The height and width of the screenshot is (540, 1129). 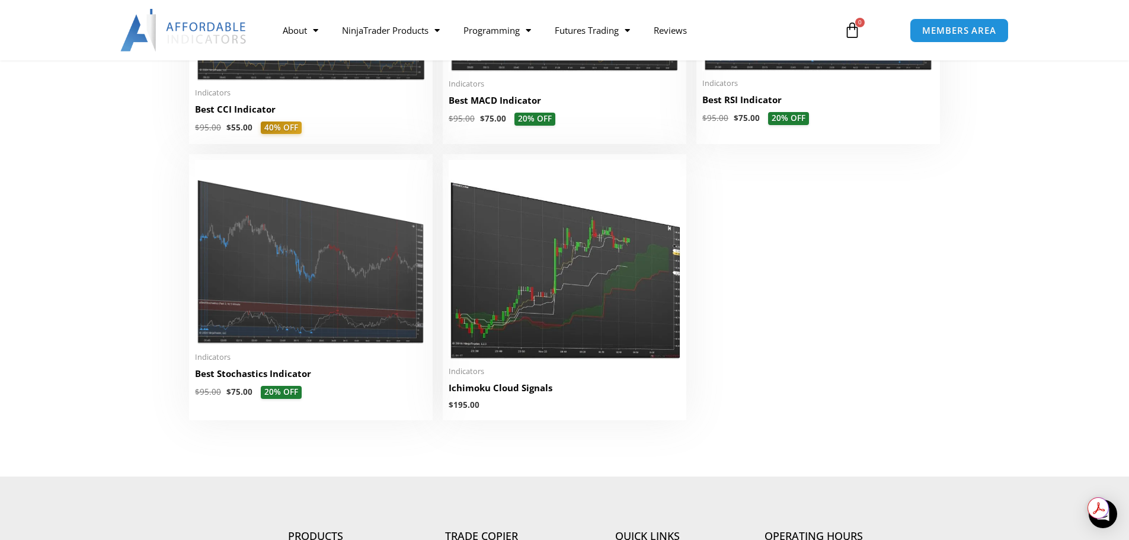 What do you see at coordinates (860, 23) in the screenshot?
I see `span: 0` at bounding box center [860, 23].